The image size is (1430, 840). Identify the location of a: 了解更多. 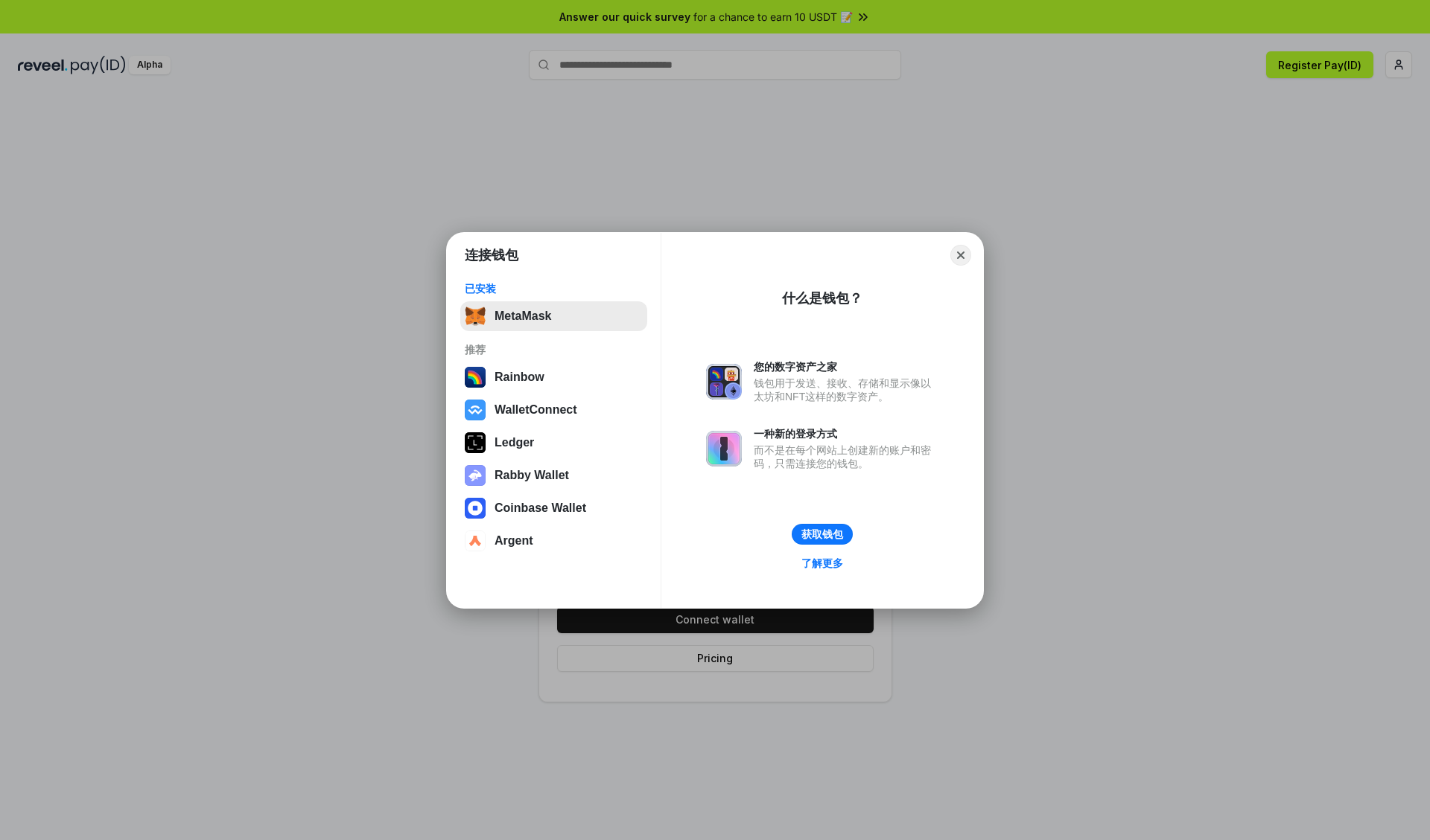
(822, 563).